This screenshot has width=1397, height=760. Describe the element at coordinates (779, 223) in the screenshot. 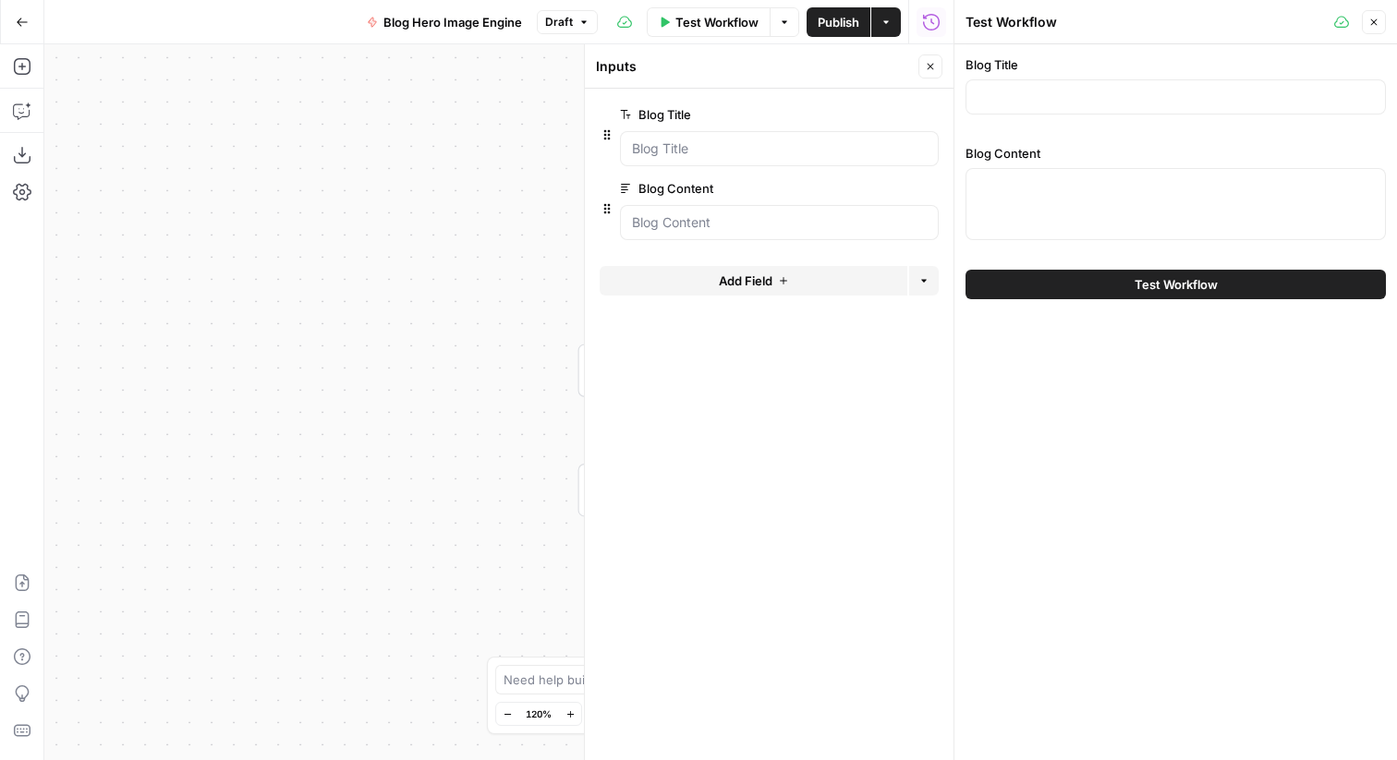

I see `input: Blog Content` at that location.